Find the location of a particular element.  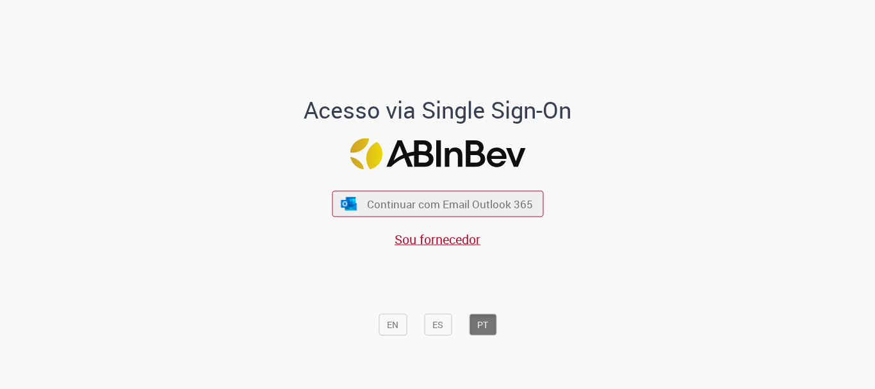

h1: Acesso via Single Sign-On is located at coordinates (437, 110).